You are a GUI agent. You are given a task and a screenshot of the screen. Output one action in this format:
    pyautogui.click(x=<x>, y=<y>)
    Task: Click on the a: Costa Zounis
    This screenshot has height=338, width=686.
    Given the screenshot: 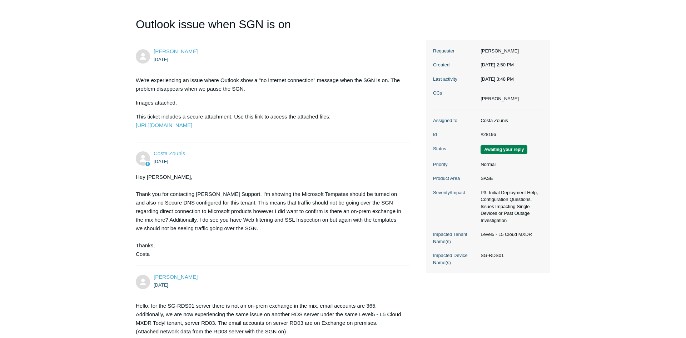 What is the action you would take?
    pyautogui.click(x=169, y=153)
    